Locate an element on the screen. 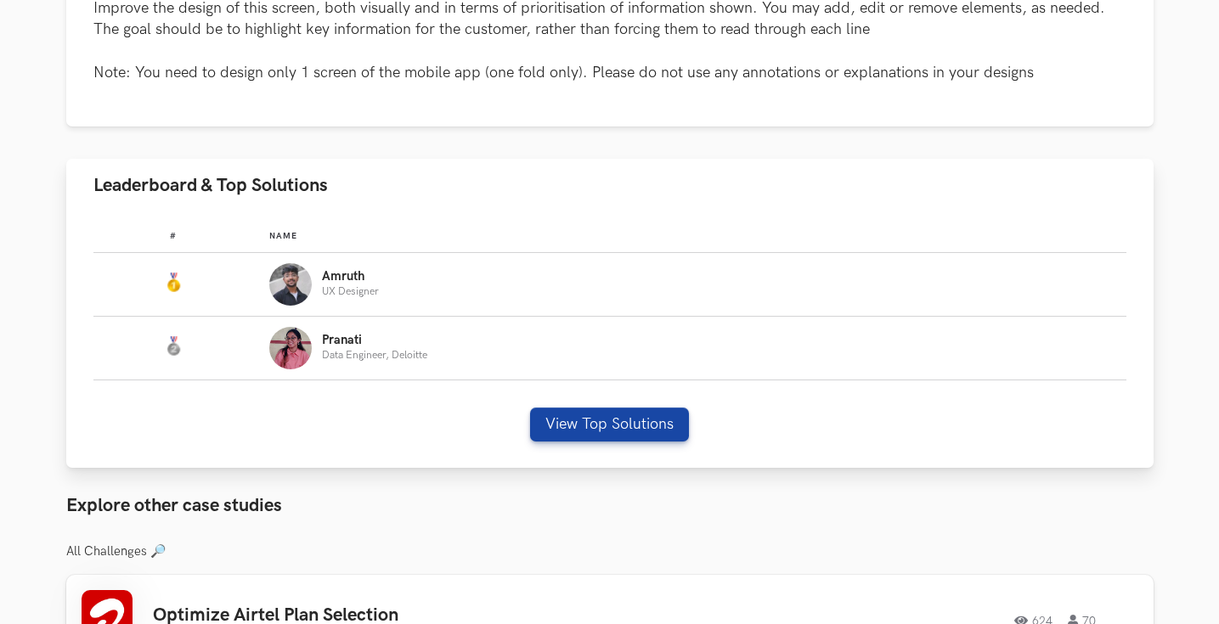 The width and height of the screenshot is (1219, 624). h3: Explore other case studies is located at coordinates (610, 506).